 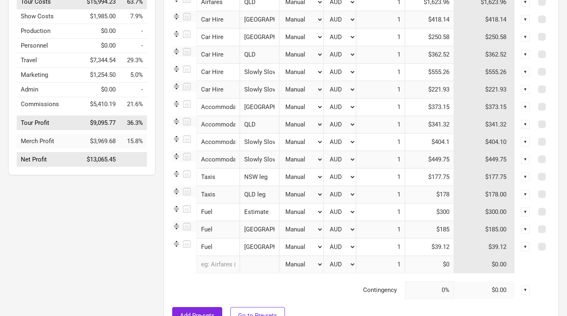 I want to click on td: Net Profit as % of Tour Income, so click(x=133, y=160).